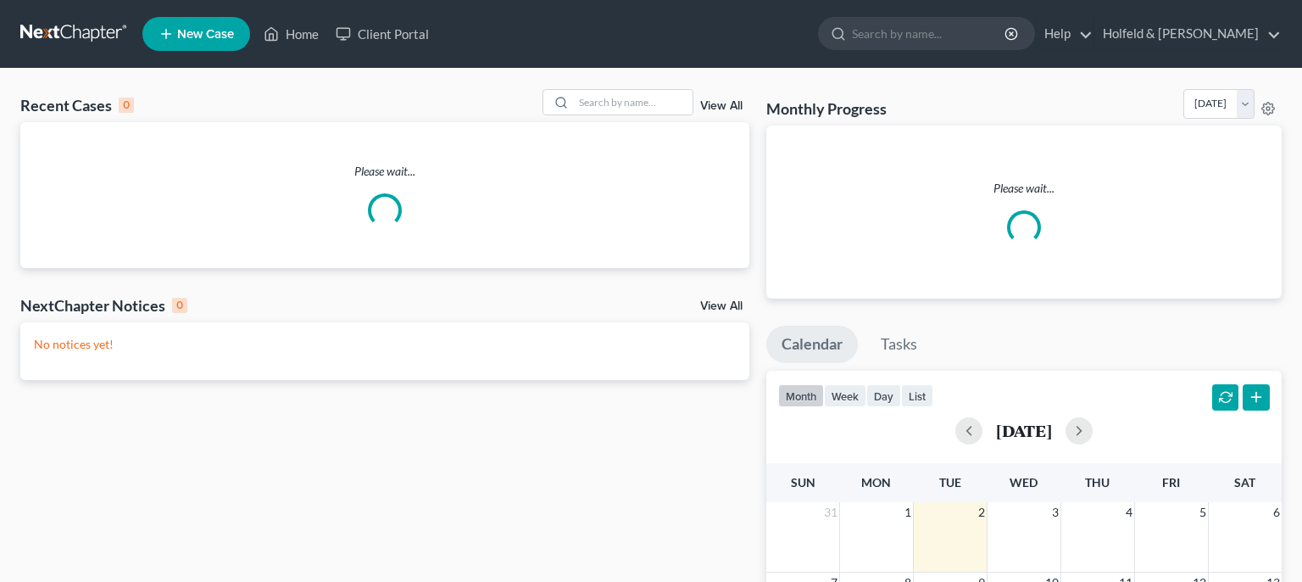 This screenshot has height=582, width=1302. I want to click on span: New Case, so click(205, 34).